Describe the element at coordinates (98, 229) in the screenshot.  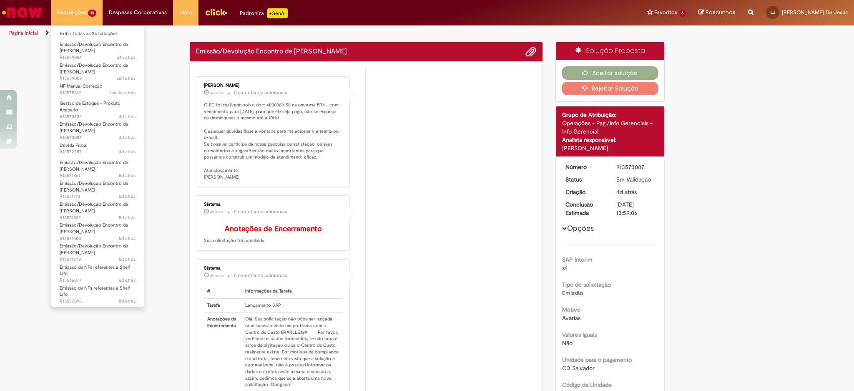
I see `a: Aberto R13571500 : Emissão/Devolução Encontro de Contas Fornecedor` at that location.